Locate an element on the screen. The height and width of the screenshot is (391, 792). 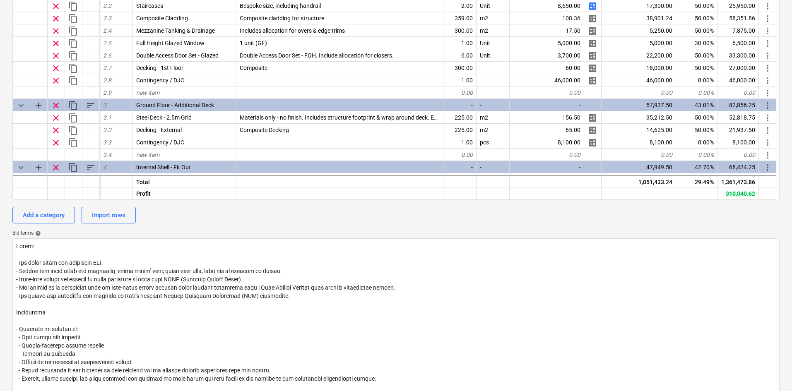
div: 225.00 is located at coordinates (460, 118).